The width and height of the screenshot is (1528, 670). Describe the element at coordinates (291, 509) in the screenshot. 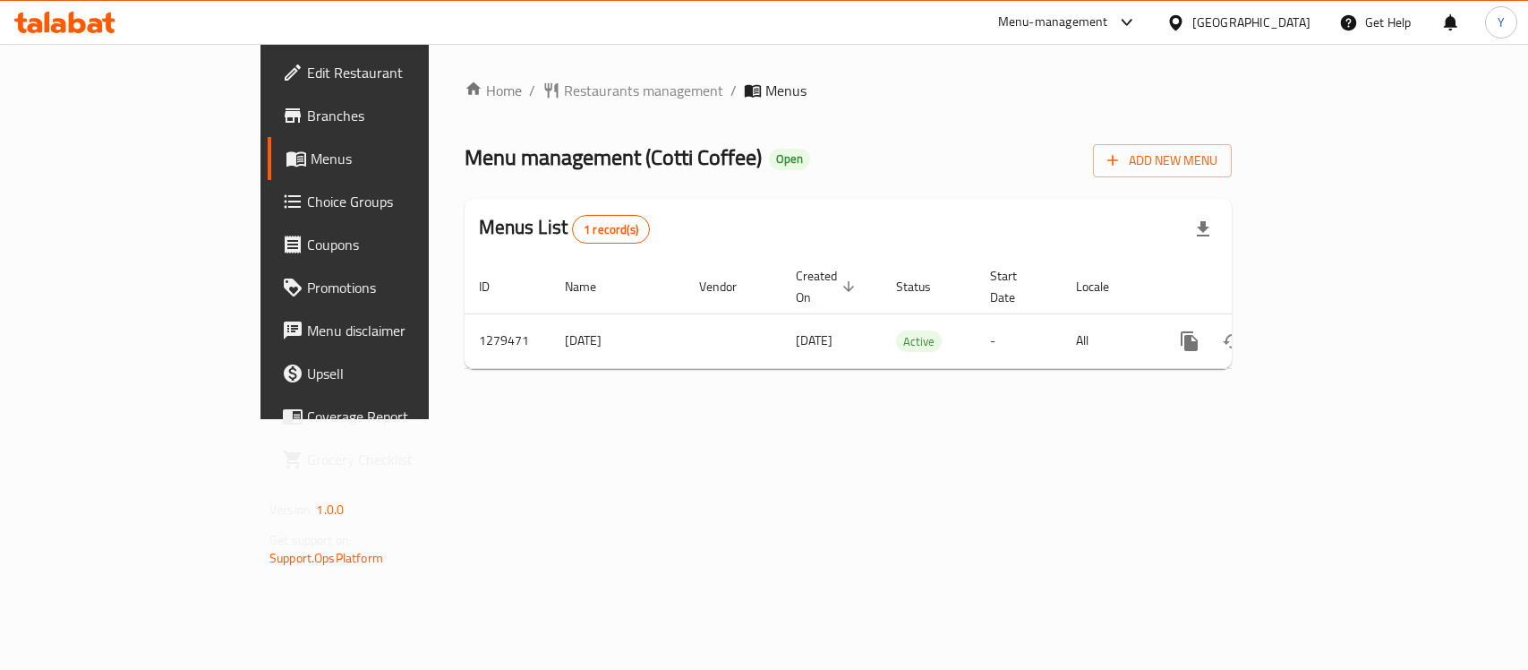

I see `span: Version:` at that location.